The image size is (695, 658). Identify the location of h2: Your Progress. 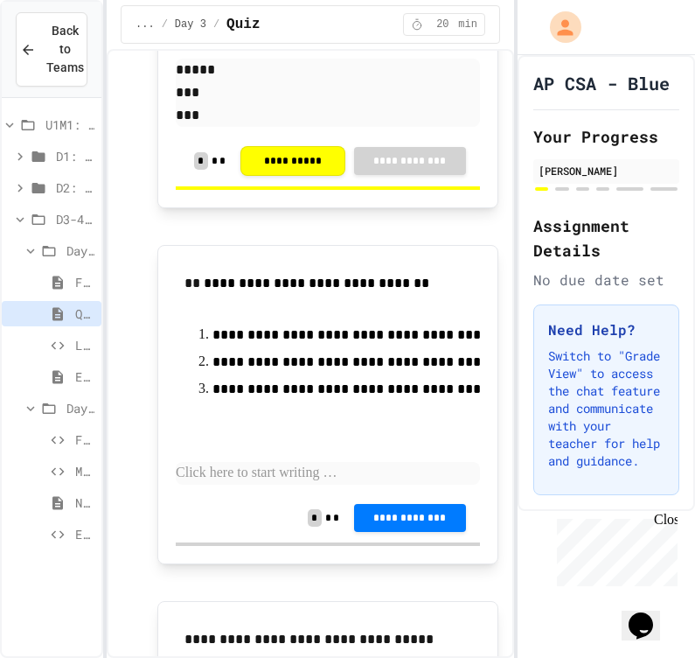
(606, 136).